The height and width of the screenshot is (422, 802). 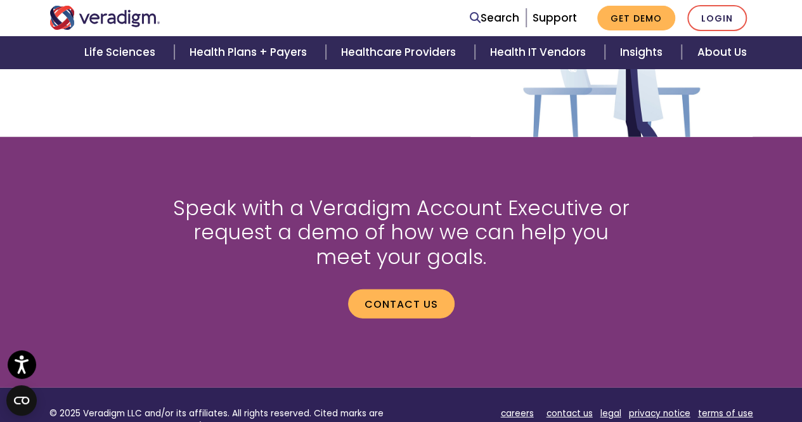 What do you see at coordinates (540, 52) in the screenshot?
I see `a: Health IT Vendors` at bounding box center [540, 52].